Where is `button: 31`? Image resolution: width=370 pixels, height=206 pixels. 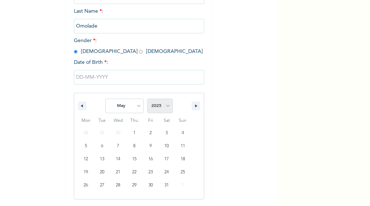
button: 31 is located at coordinates (167, 185).